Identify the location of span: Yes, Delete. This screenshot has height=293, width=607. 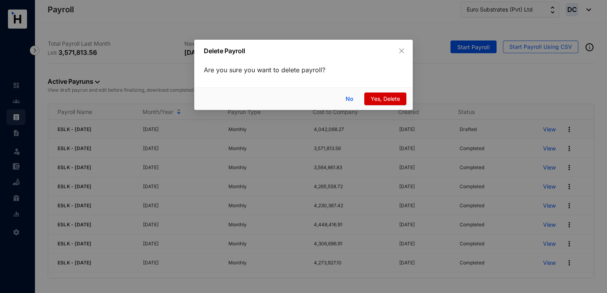
(385, 99).